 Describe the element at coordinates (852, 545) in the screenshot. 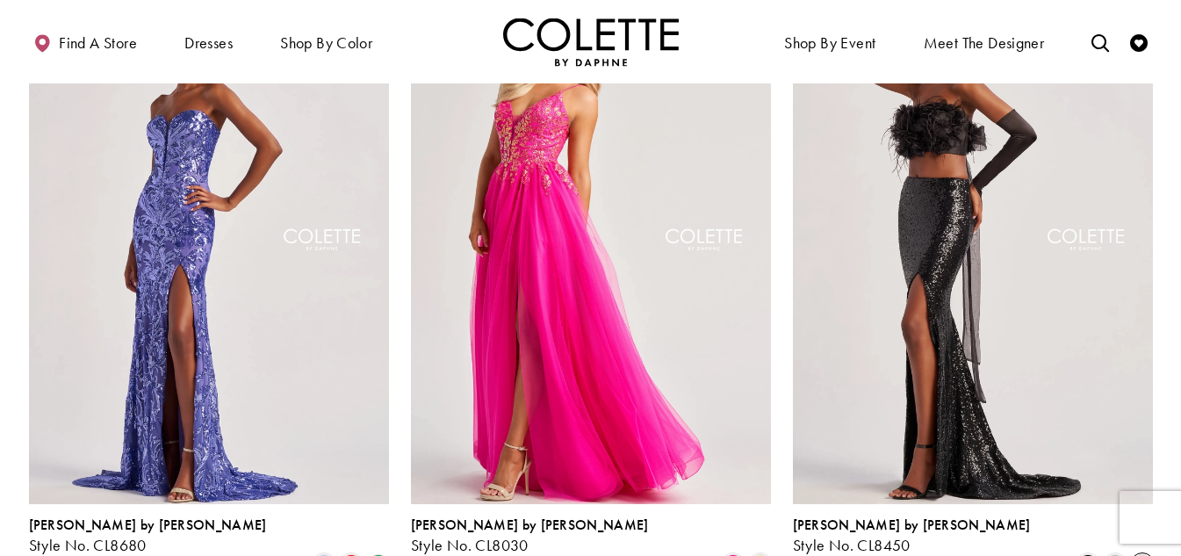

I see `span: Style No. CL8450` at that location.